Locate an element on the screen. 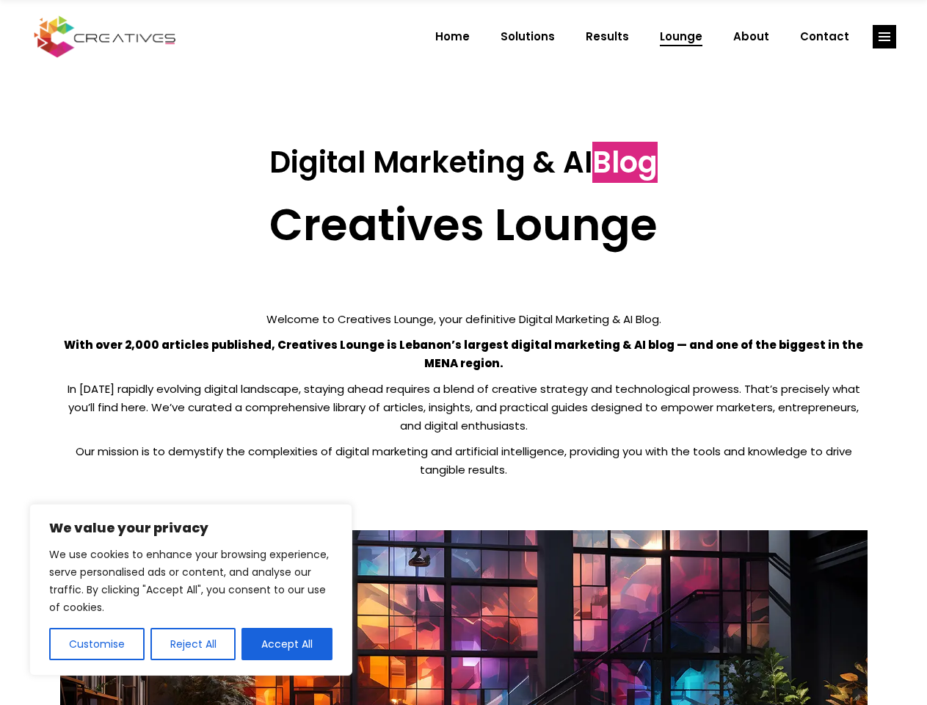 This screenshot has width=927, height=705. a: About is located at coordinates (751, 37).